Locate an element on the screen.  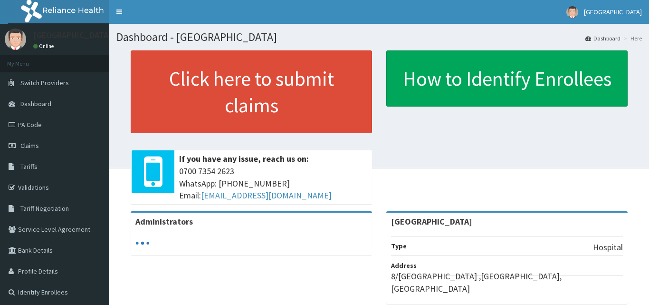
a: Dashboard is located at coordinates (603, 38).